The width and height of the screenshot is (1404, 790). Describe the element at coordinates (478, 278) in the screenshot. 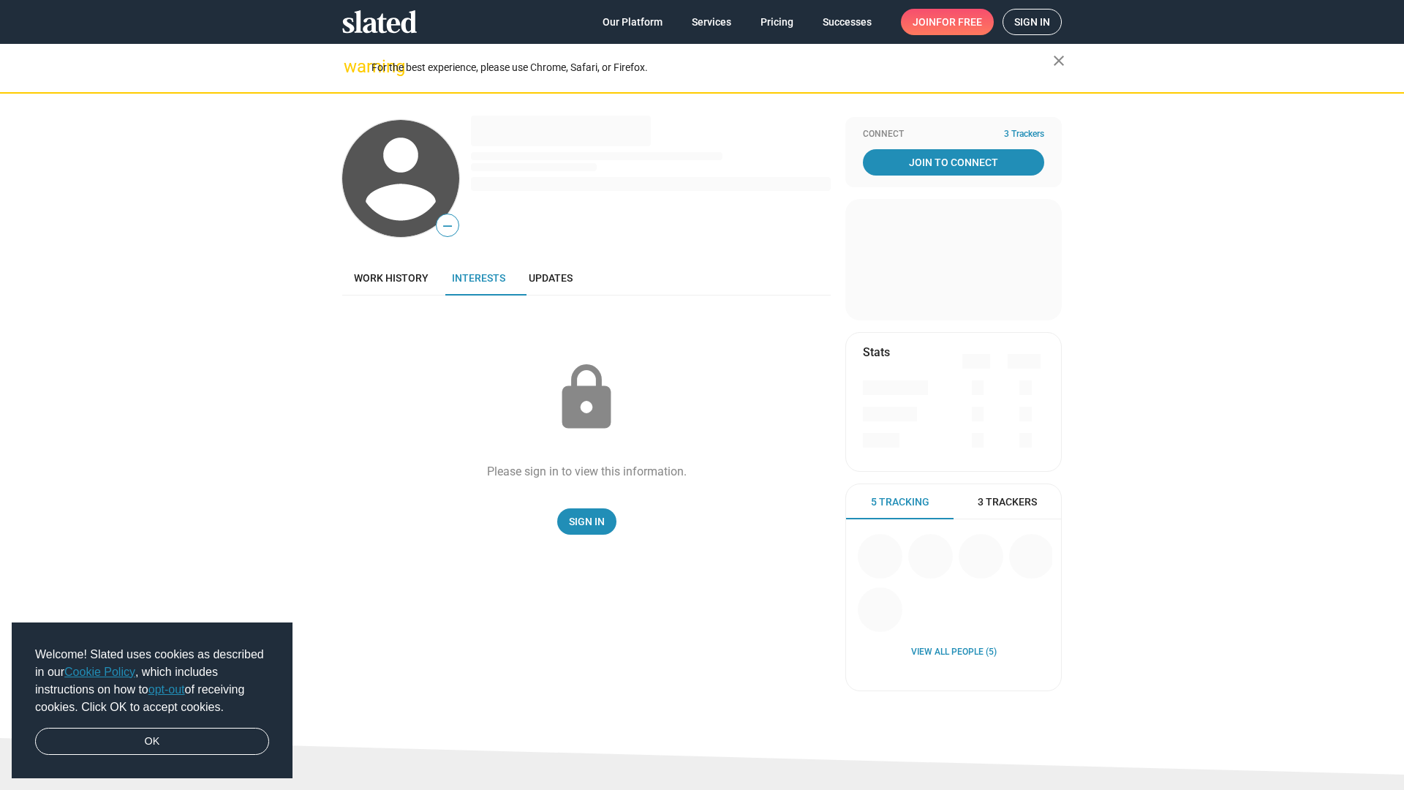

I see `a: Interests` at that location.